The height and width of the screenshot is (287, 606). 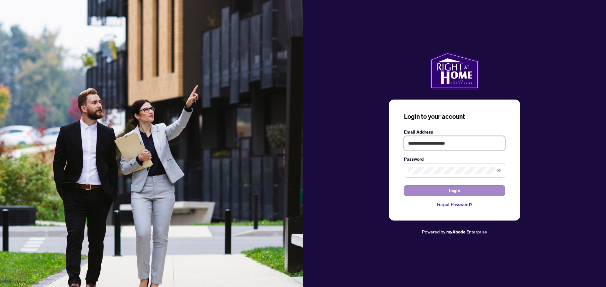 I want to click on span: eye-invisible, so click(x=499, y=171).